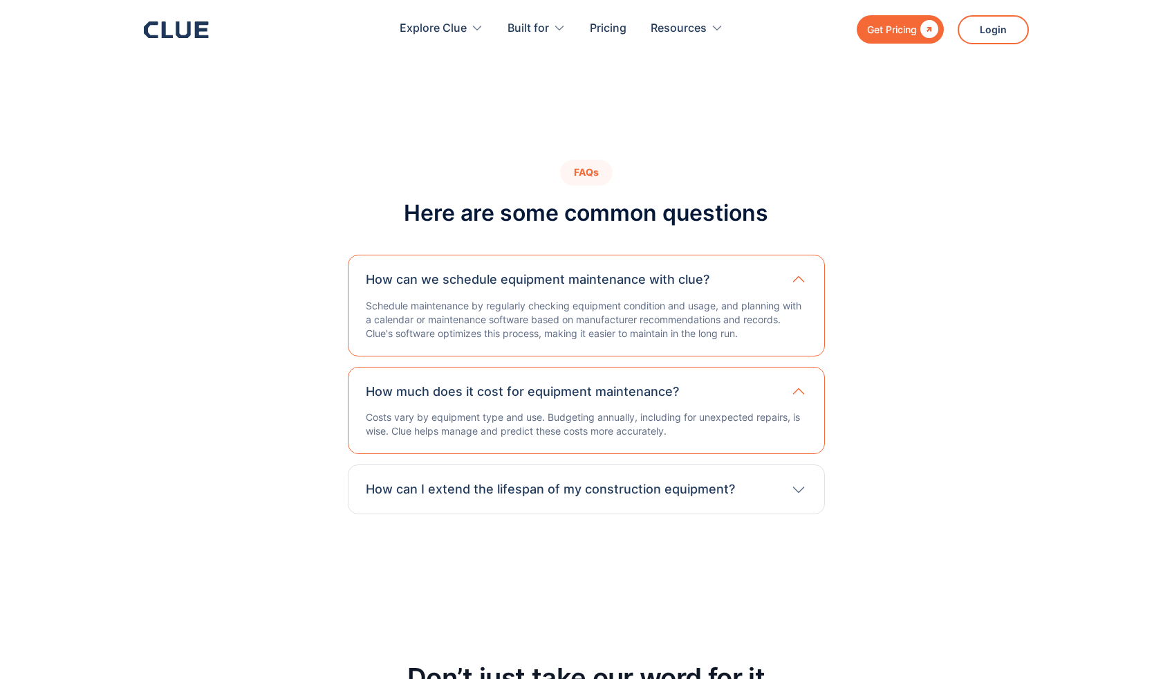 The height and width of the screenshot is (679, 1172). I want to click on a: Login, so click(993, 30).